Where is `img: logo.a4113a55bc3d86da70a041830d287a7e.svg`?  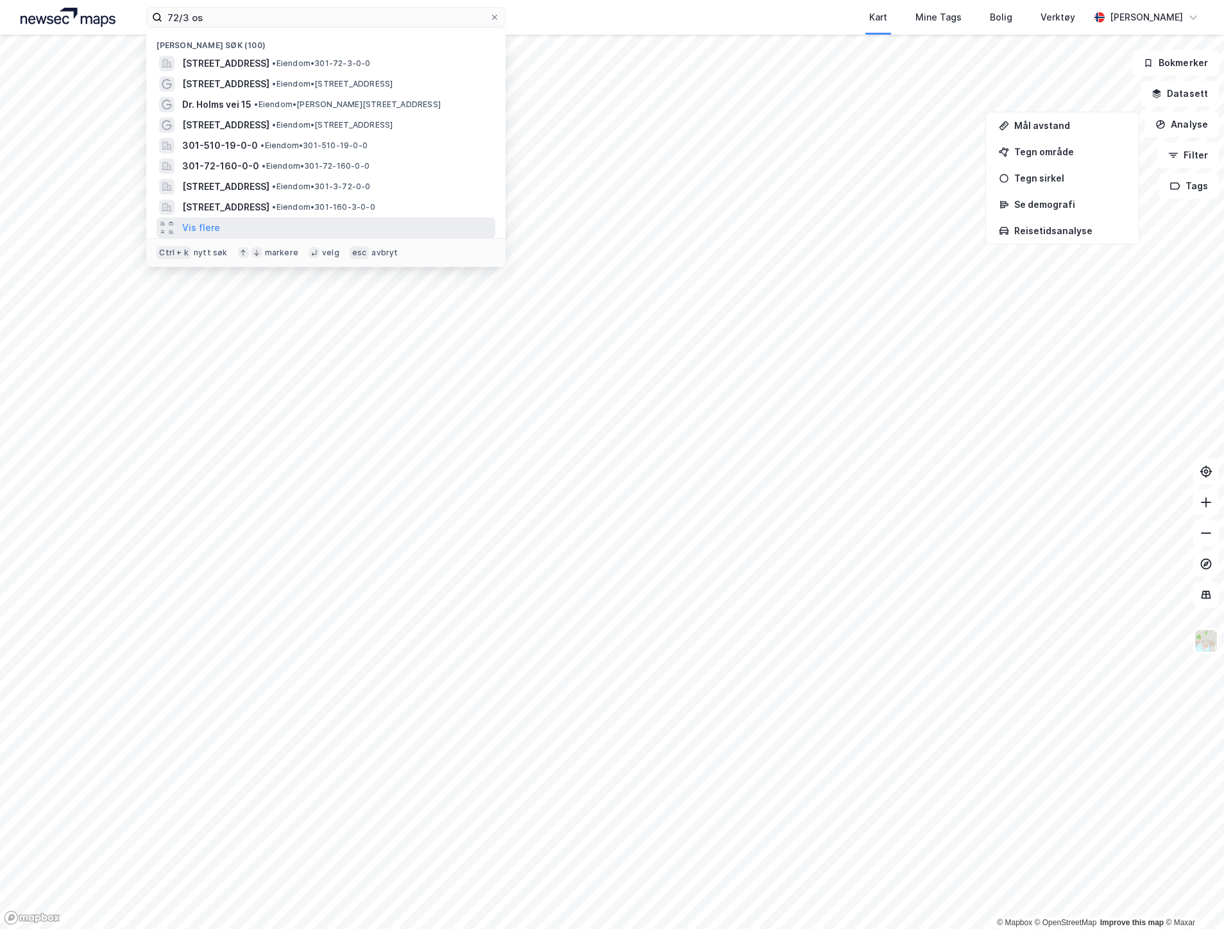 img: logo.a4113a55bc3d86da70a041830d287a7e.svg is located at coordinates (68, 17).